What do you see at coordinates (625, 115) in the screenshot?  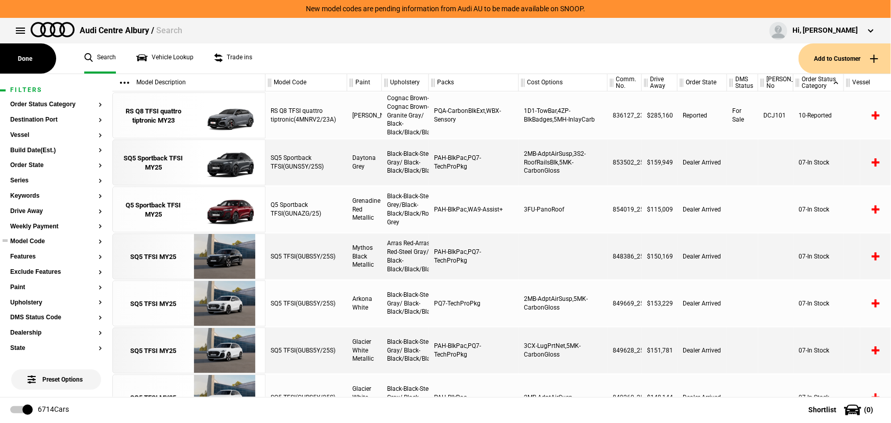 I see `div: 836127_23` at bounding box center [625, 115].